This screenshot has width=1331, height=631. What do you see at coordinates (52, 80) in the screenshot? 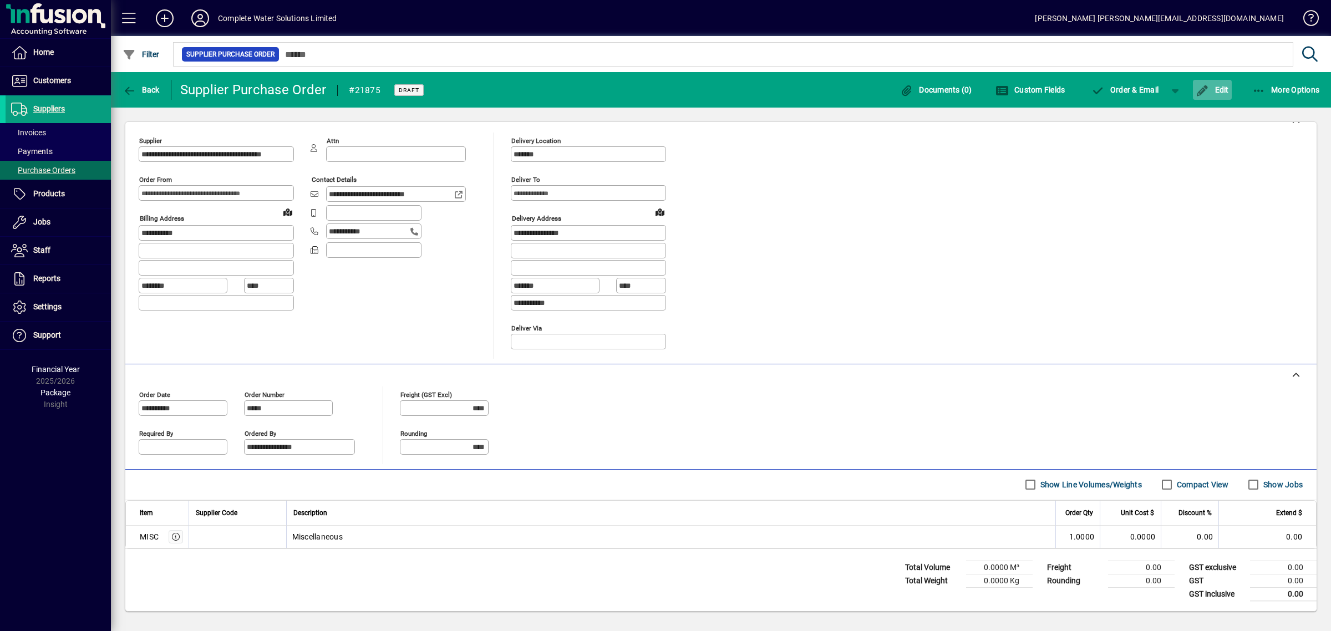
I see `span: Customers` at bounding box center [52, 80].